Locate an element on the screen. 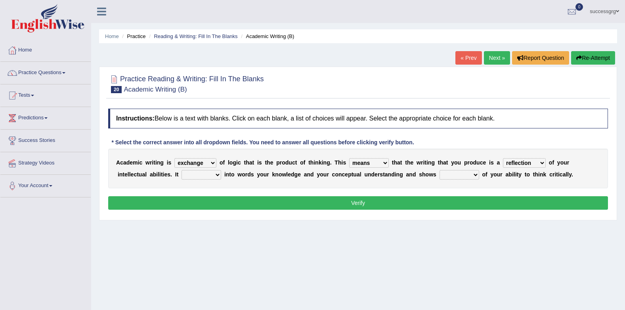 This screenshot has height=310, width=625. b: A is located at coordinates (118, 162).